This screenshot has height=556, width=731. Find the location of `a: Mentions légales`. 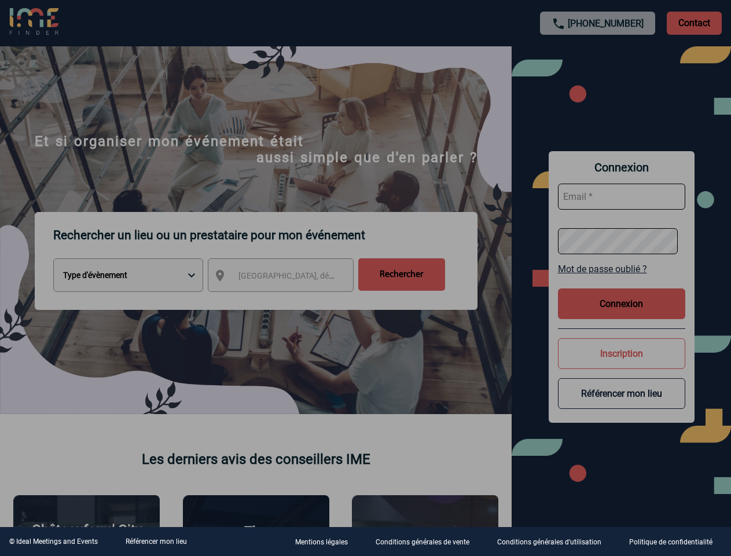

a: Mentions légales is located at coordinates (326, 541).